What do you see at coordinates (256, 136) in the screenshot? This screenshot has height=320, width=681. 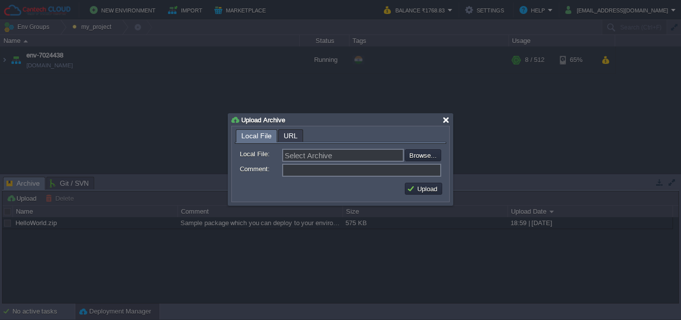 I see `span: Local File` at bounding box center [256, 136].